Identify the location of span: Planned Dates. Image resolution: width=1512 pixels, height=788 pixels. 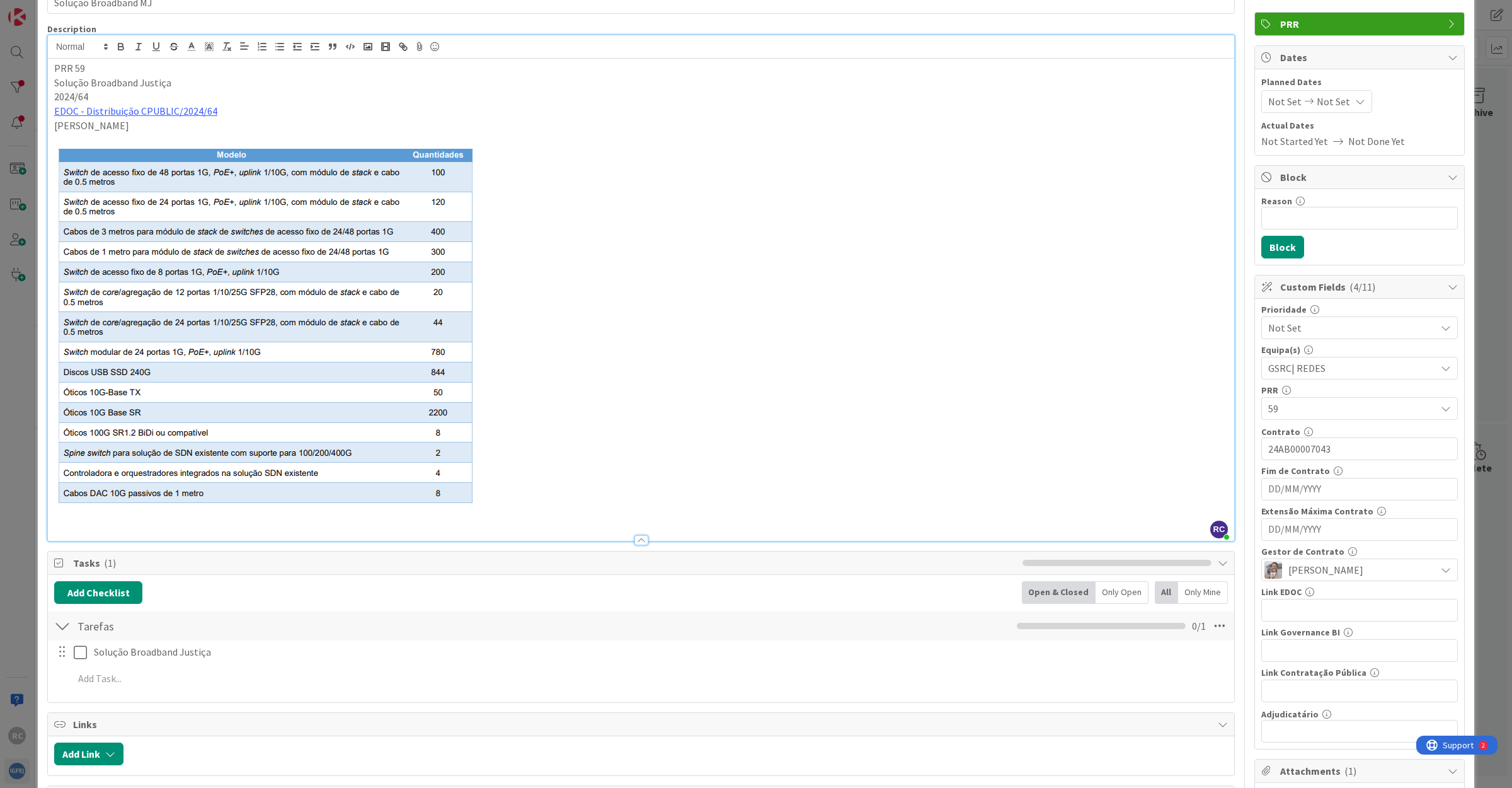
(1360, 82).